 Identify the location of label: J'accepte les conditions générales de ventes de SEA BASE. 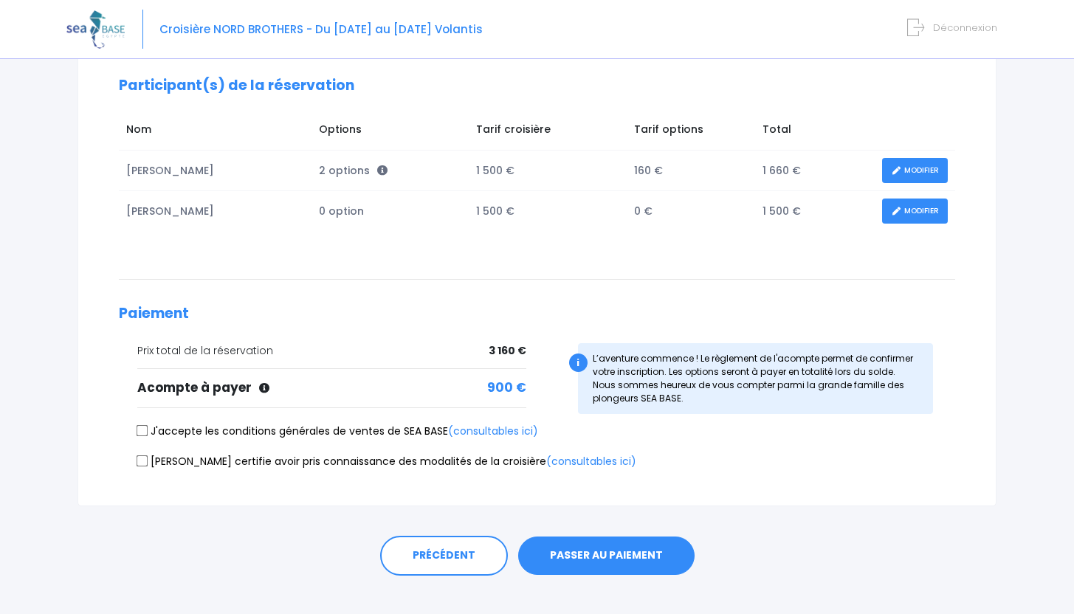
(337, 431).